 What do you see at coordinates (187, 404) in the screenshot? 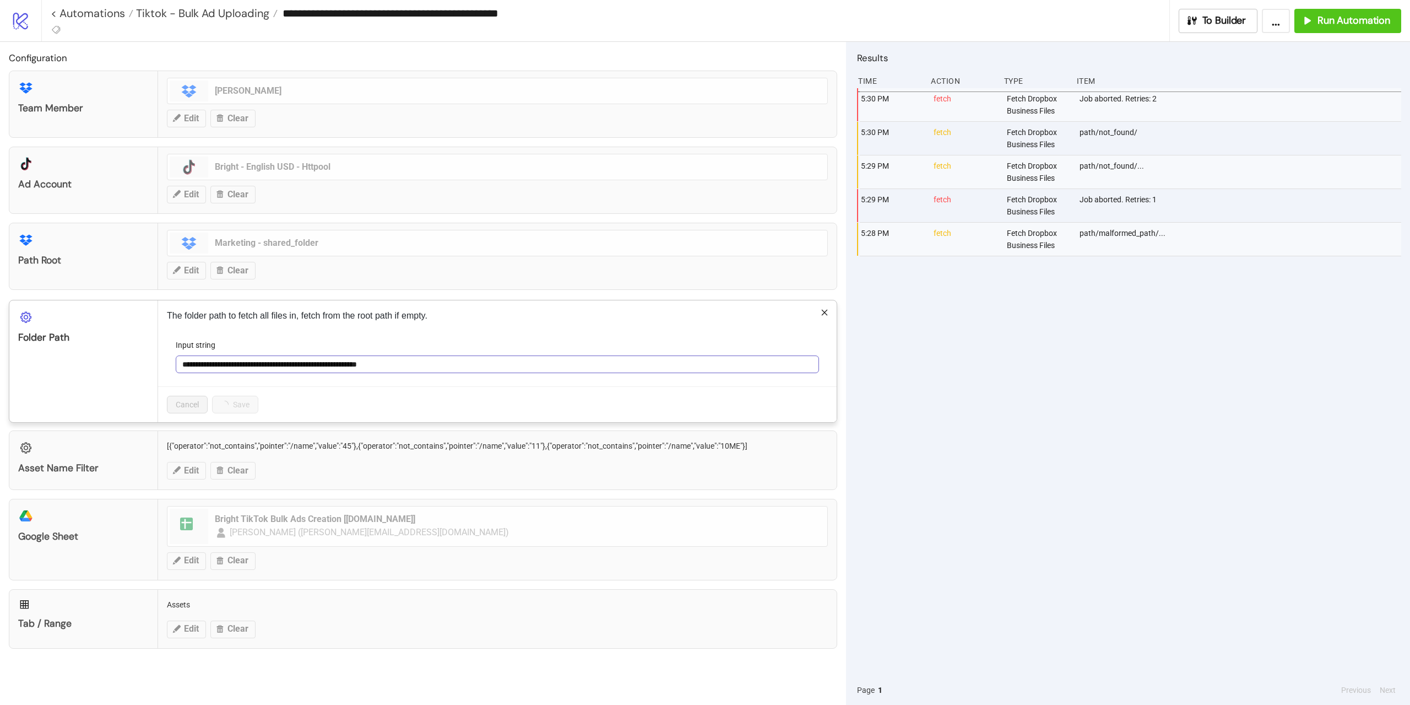
I see `button: Cancel` at bounding box center [187, 404].